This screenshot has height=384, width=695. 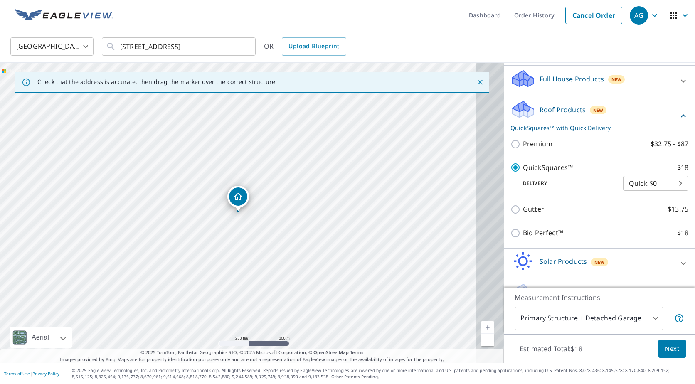 What do you see at coordinates (672, 349) in the screenshot?
I see `span: Next` at bounding box center [672, 349].